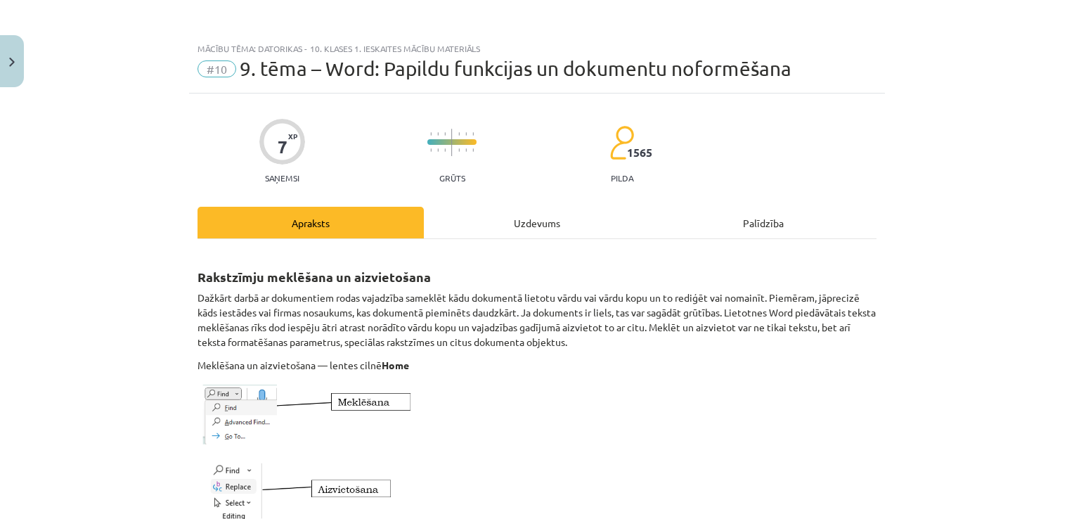 The height and width of the screenshot is (519, 1074). What do you see at coordinates (639, 152) in the screenshot?
I see `span: 1565` at bounding box center [639, 152].